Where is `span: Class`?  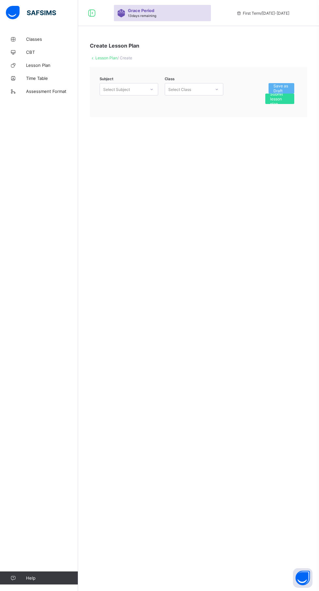
span: Class is located at coordinates (170, 79).